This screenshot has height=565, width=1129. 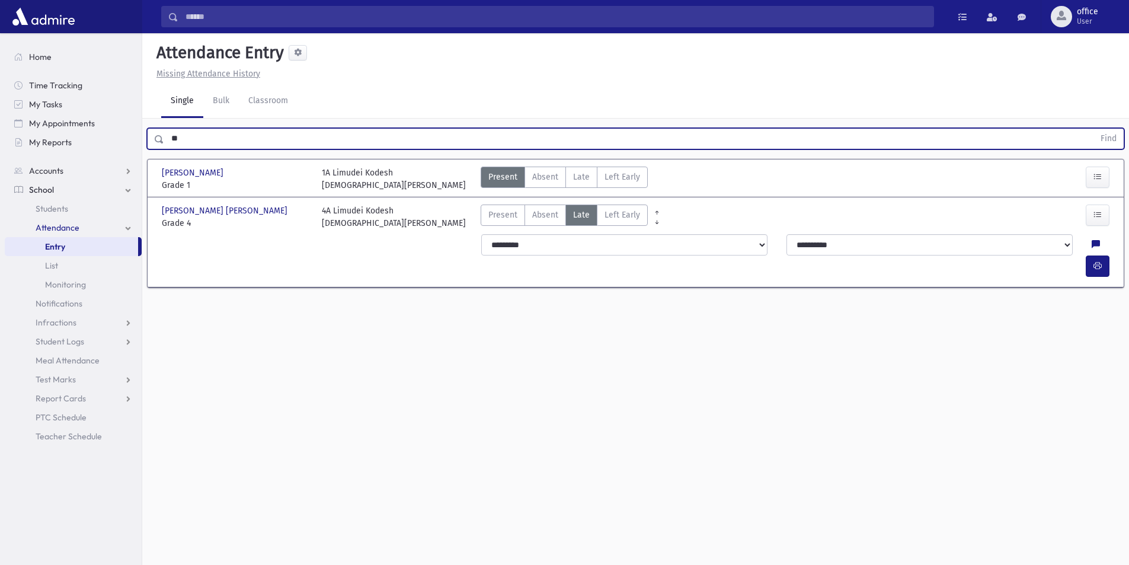 I want to click on span: Test Marks, so click(x=56, y=379).